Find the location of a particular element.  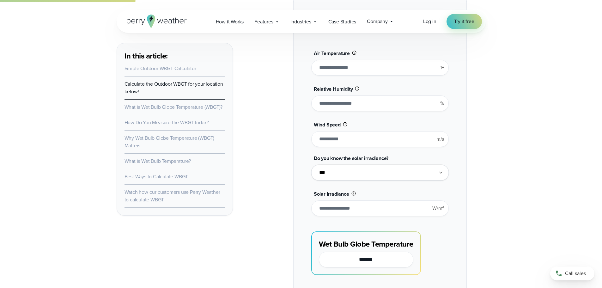

span: Features is located at coordinates (263, 22).